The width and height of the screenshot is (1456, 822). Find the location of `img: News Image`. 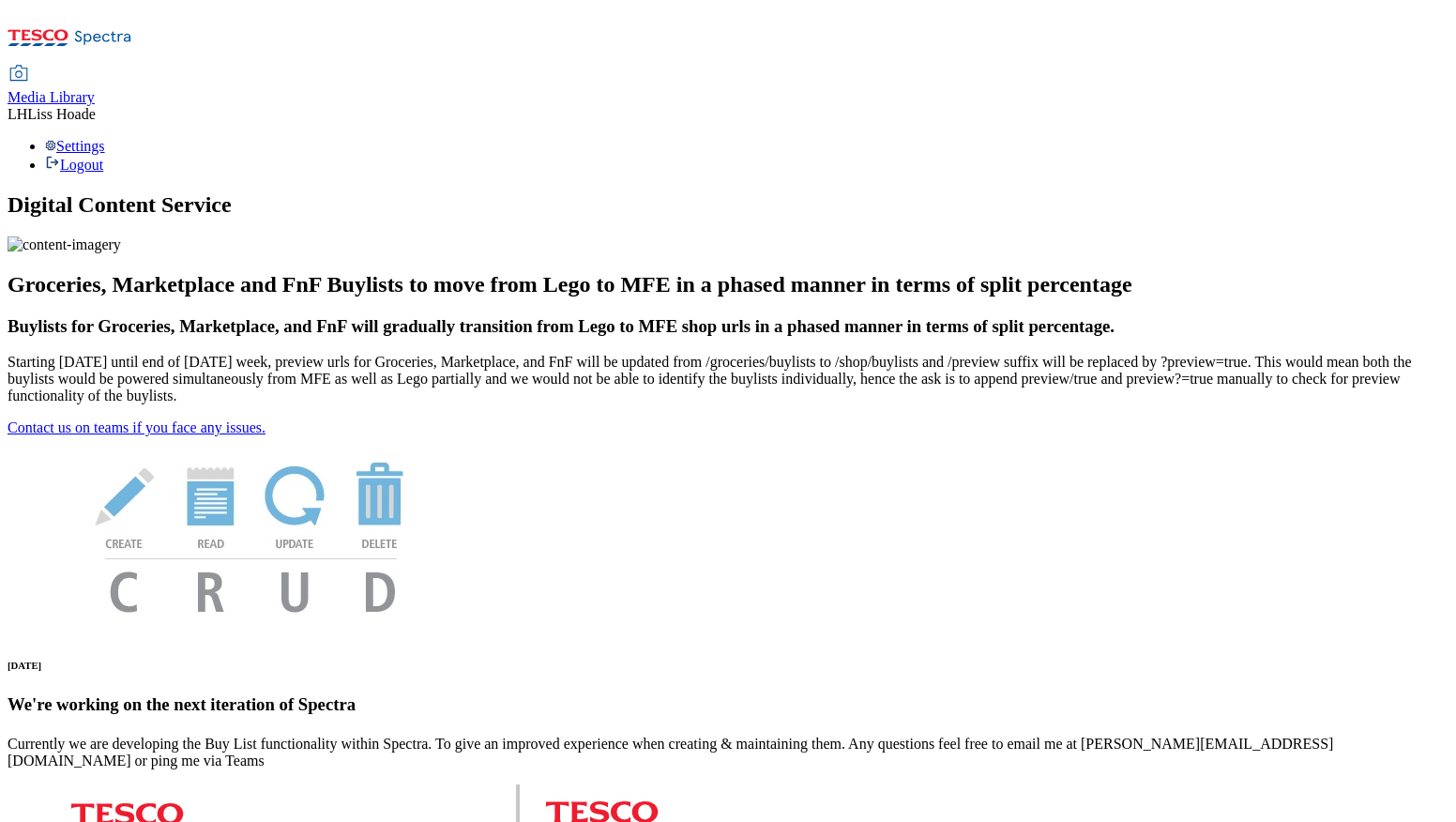

img: News Image is located at coordinates (252, 534).